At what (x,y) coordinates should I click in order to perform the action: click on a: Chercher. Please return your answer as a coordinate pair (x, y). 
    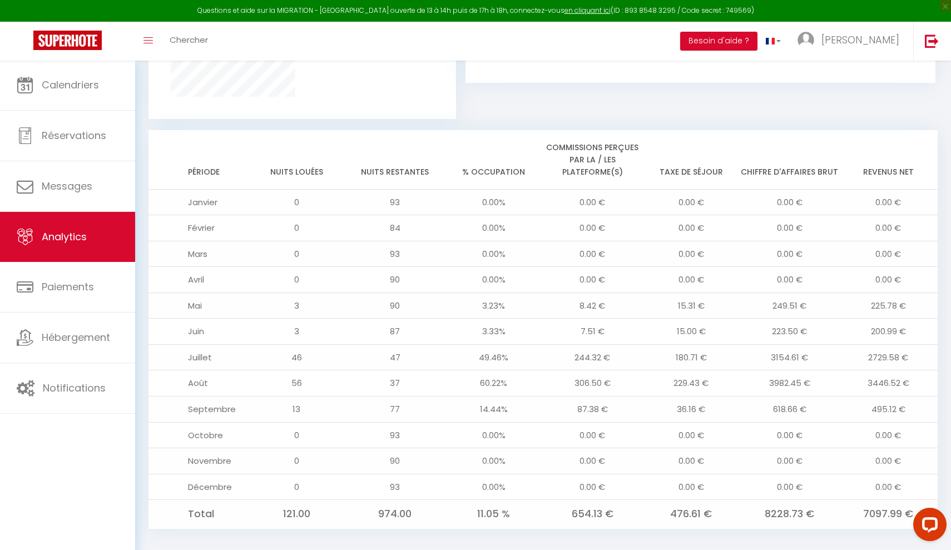
    Looking at the image, I should click on (188, 41).